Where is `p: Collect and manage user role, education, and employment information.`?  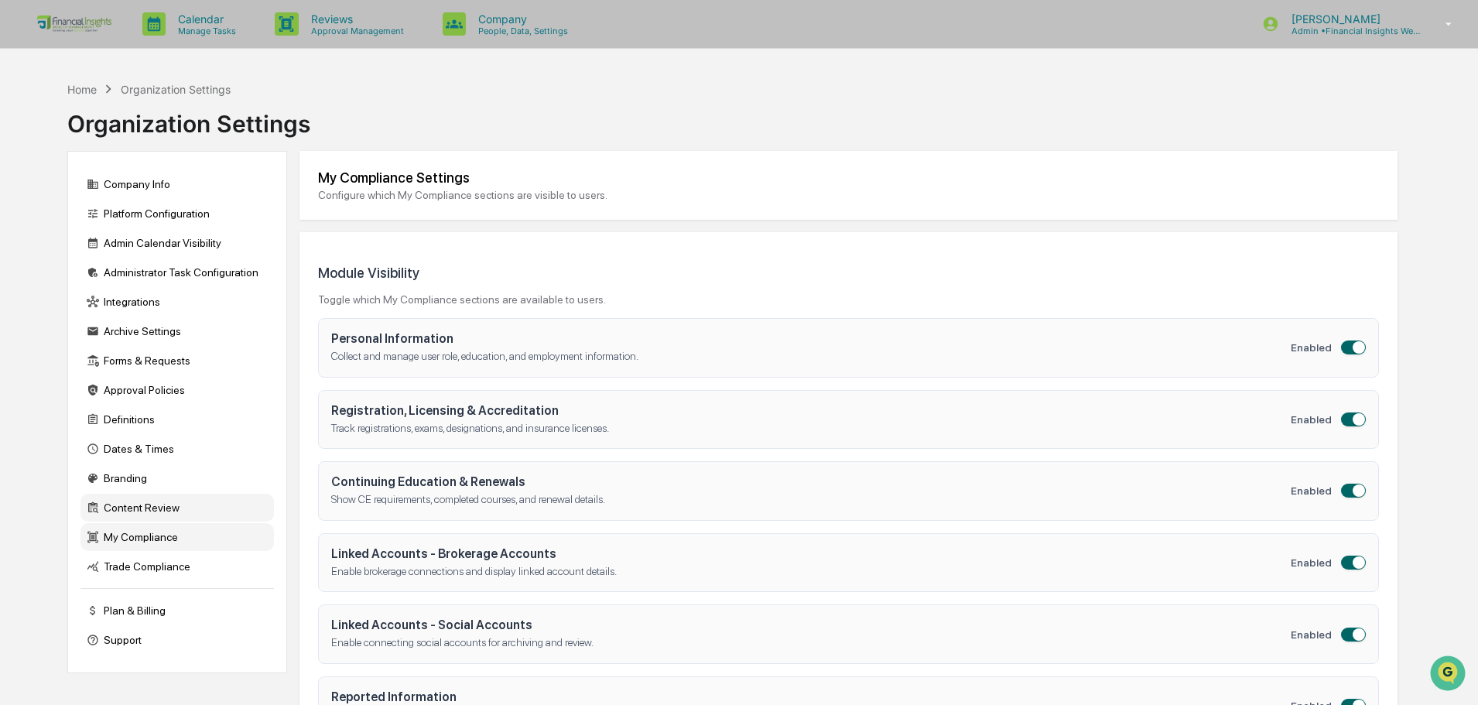
p: Collect and manage user role, education, and employment information. is located at coordinates (811, 357).